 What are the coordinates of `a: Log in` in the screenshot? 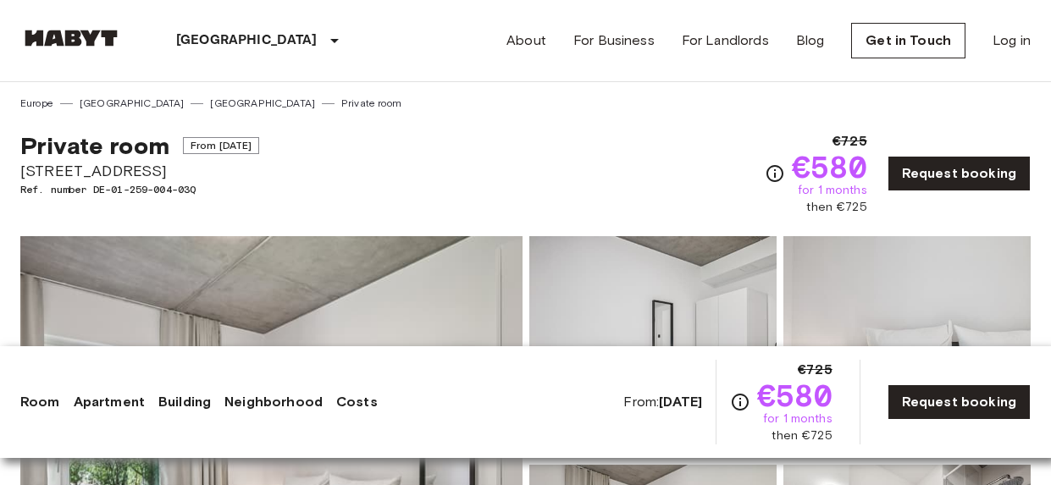 It's located at (1011, 41).